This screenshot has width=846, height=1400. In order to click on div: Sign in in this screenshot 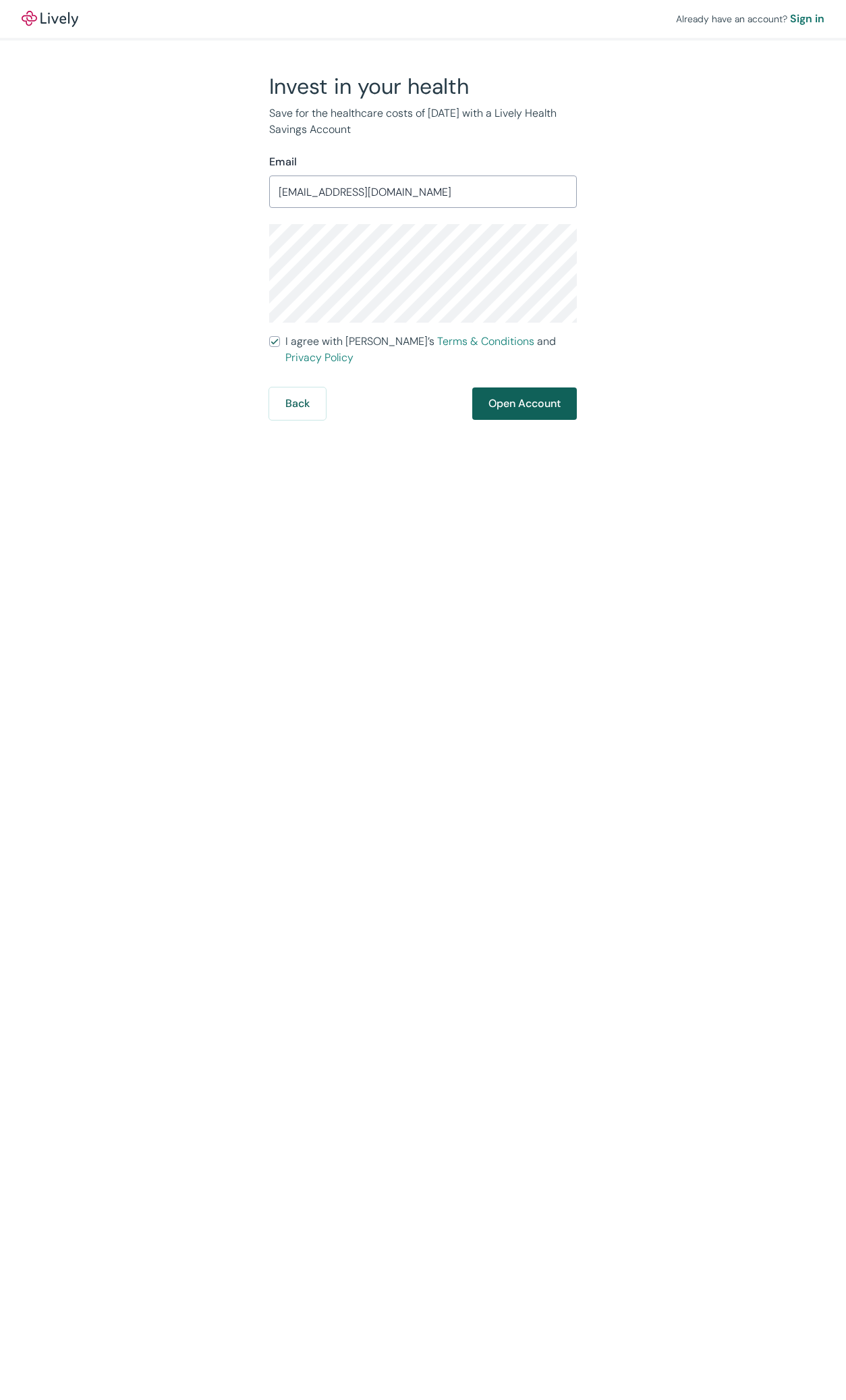, I will do `click(807, 19)`.